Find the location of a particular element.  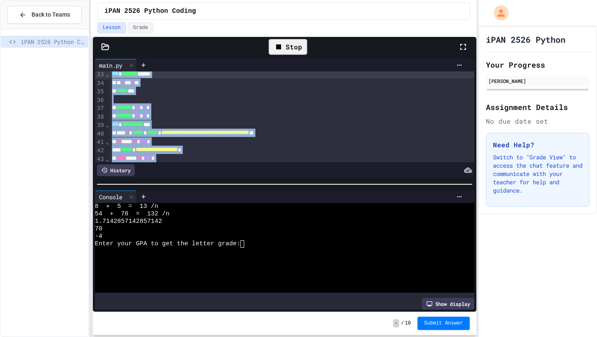

div: 34 is located at coordinates (100, 83).